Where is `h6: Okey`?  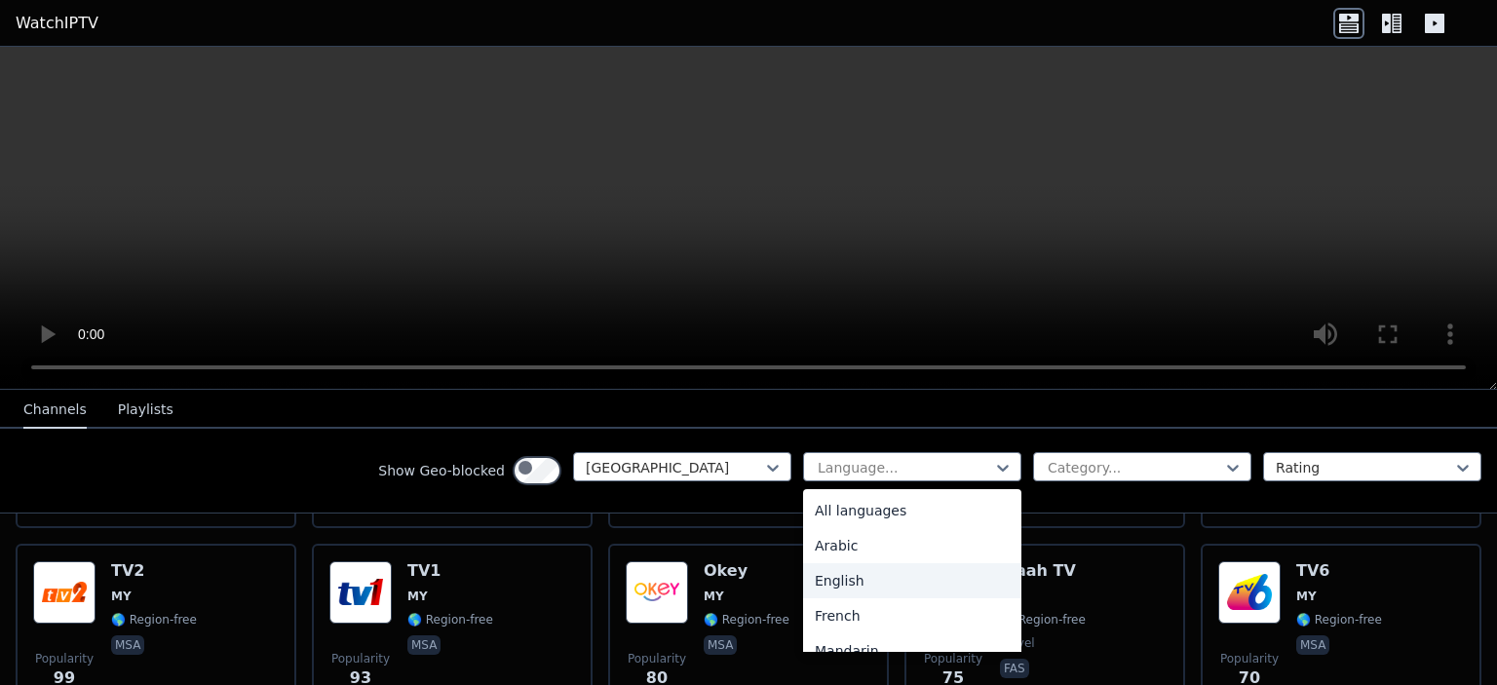
h6: Okey is located at coordinates (746, 571).